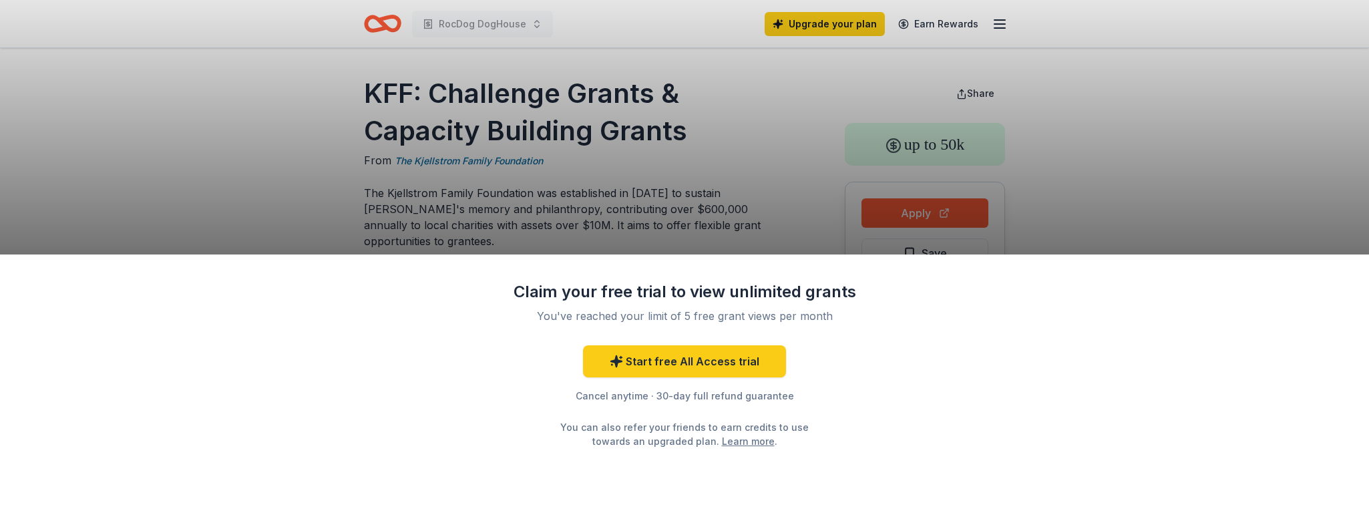 This screenshot has width=1369, height=509. Describe the element at coordinates (684, 292) in the screenshot. I see `div: Claim your free trial to view unlimited grants` at that location.